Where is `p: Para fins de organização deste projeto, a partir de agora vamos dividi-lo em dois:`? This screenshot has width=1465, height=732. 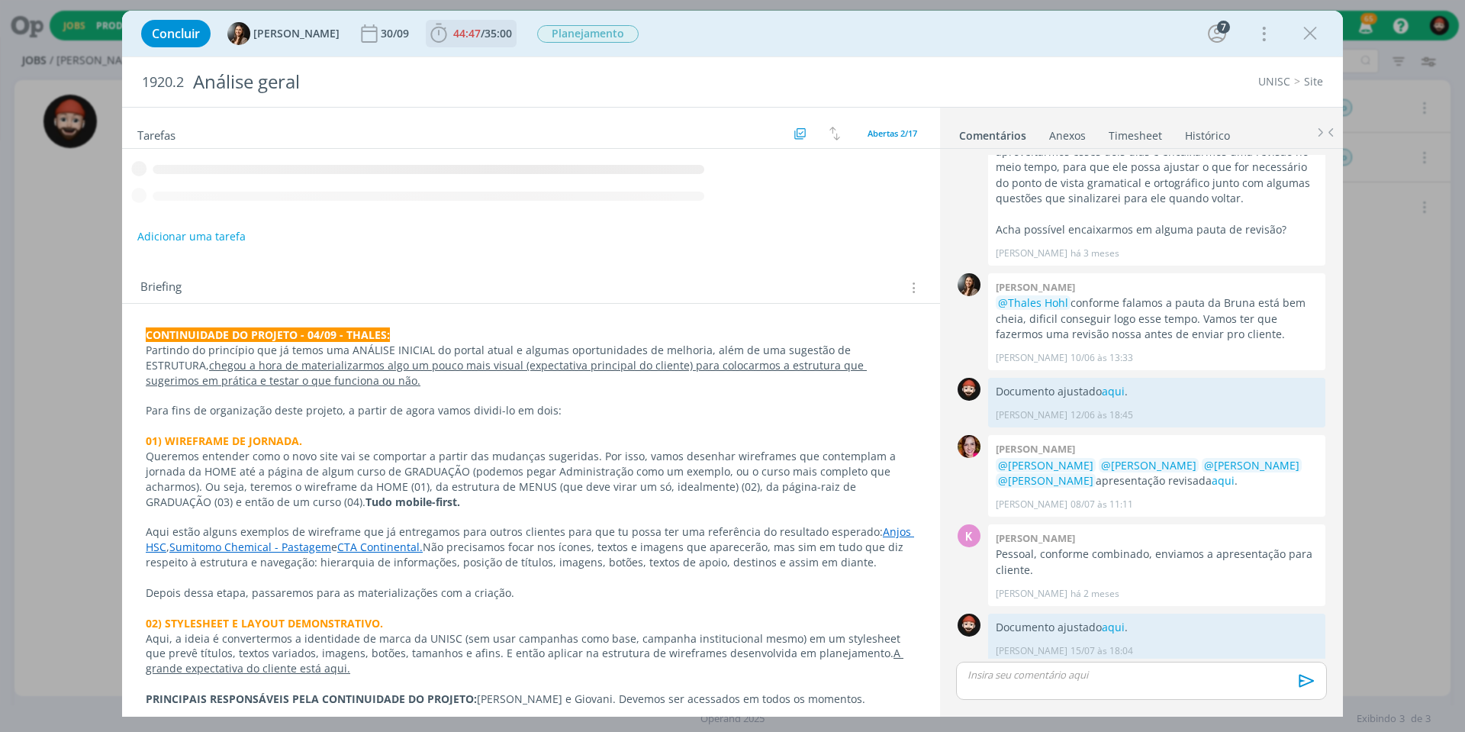
p: Para fins de organização deste projeto, a partir de agora vamos dividi-lo em dois: is located at coordinates (531, 411).